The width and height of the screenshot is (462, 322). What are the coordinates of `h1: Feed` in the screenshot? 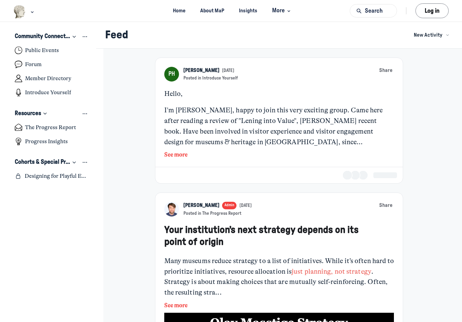 It's located at (254, 35).